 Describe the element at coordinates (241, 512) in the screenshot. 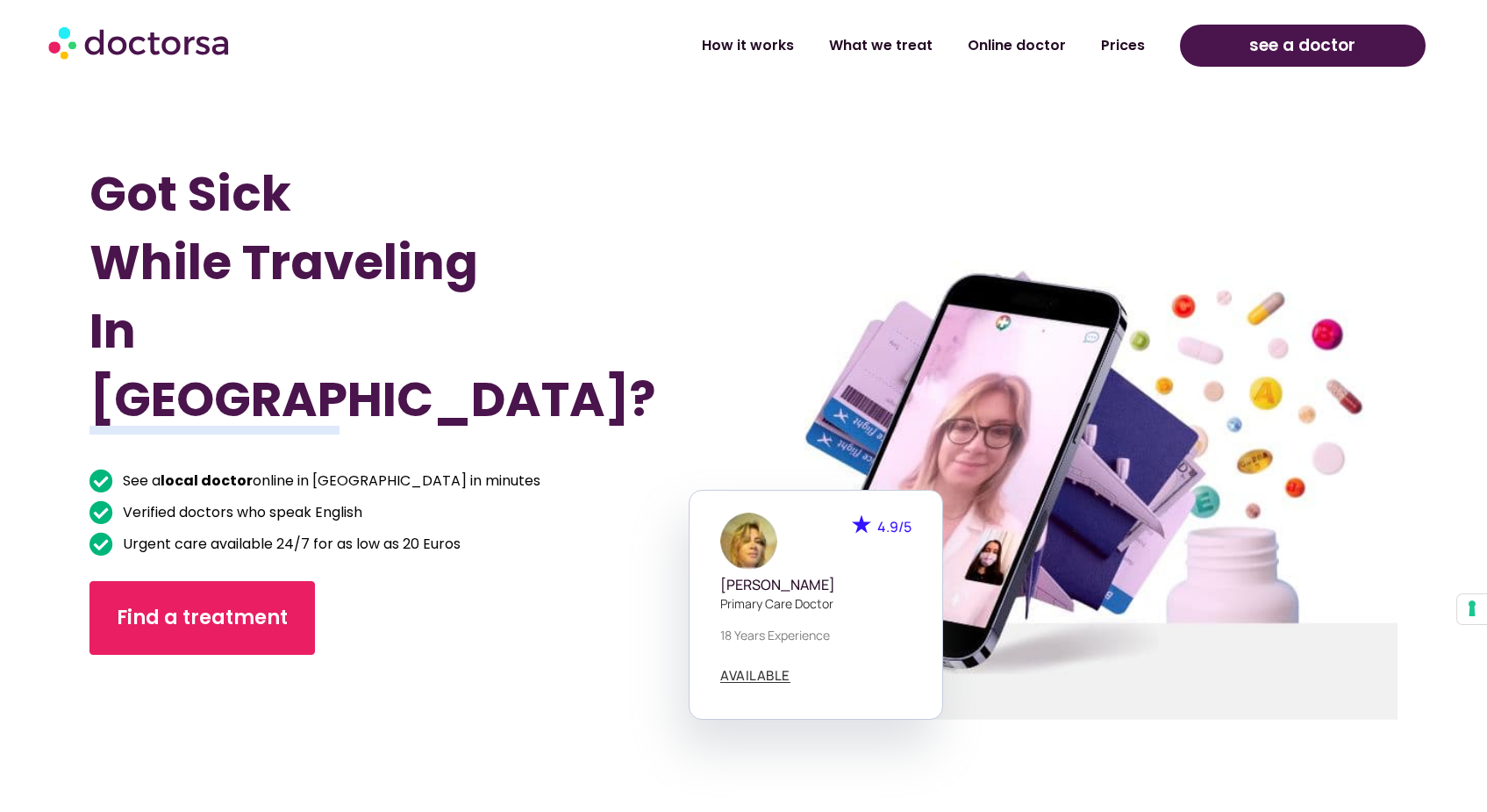

I see `span: Verified doctors who speak English` at that location.